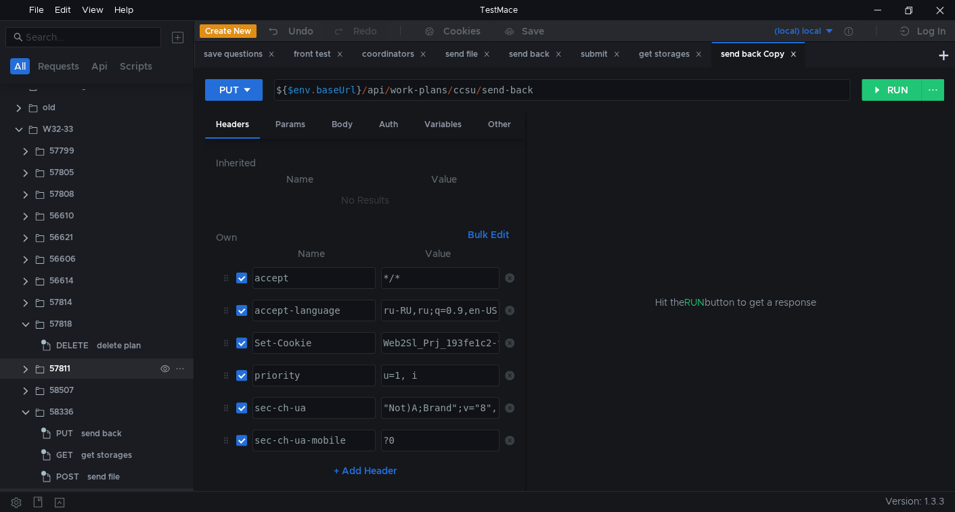 Image resolution: width=955 pixels, height=512 pixels. What do you see at coordinates (118, 346) in the screenshot?
I see `div: delete plan` at bounding box center [118, 346].